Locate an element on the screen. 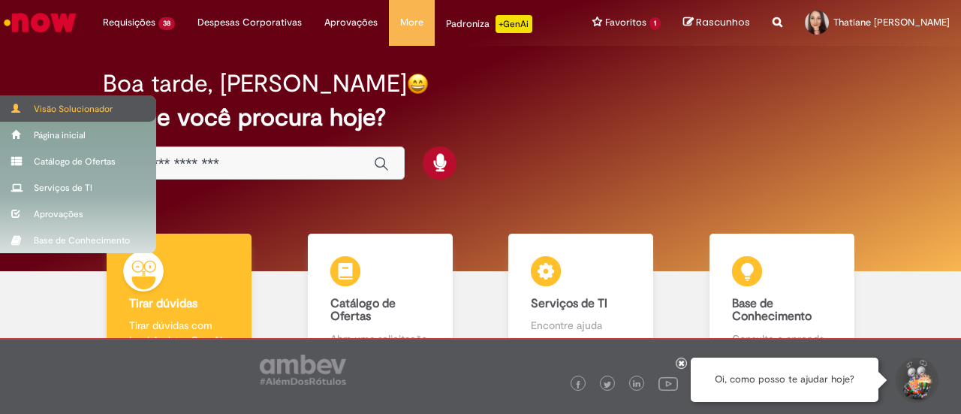 The width and height of the screenshot is (961, 414). img: logo_footer_ambev_rotulo_gray.png is located at coordinates (302, 369).